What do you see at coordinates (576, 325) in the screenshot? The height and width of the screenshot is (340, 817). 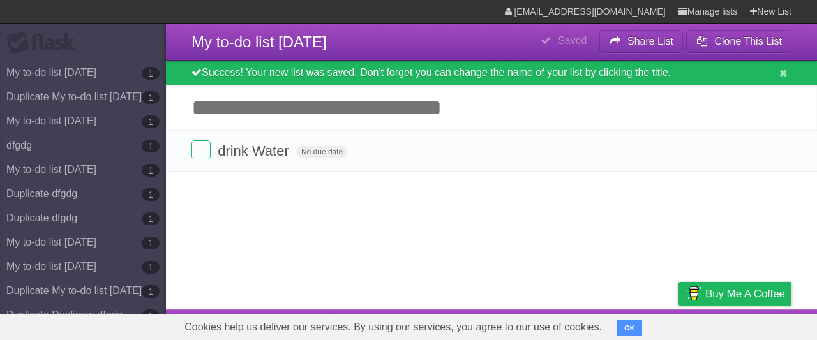 I see `a: Developers` at bounding box center [576, 325].